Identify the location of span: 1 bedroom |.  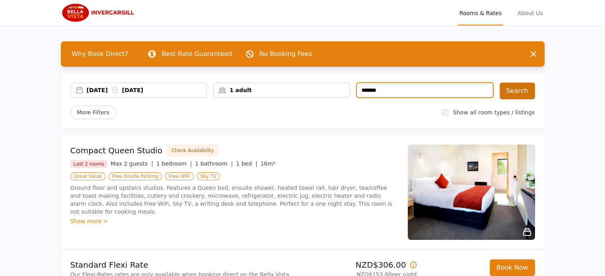
(174, 164).